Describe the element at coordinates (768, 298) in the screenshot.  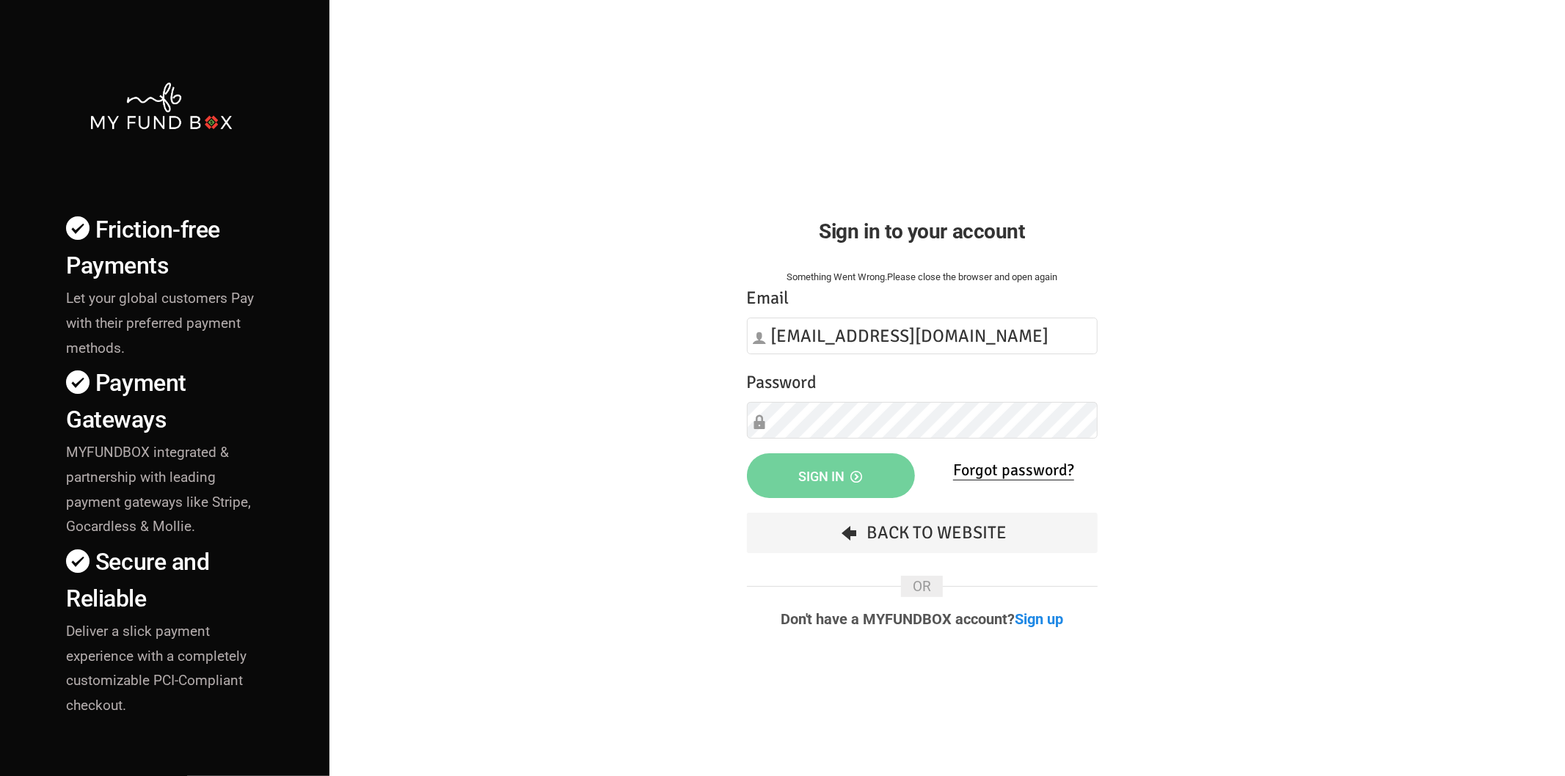
I see `label: Email` at that location.